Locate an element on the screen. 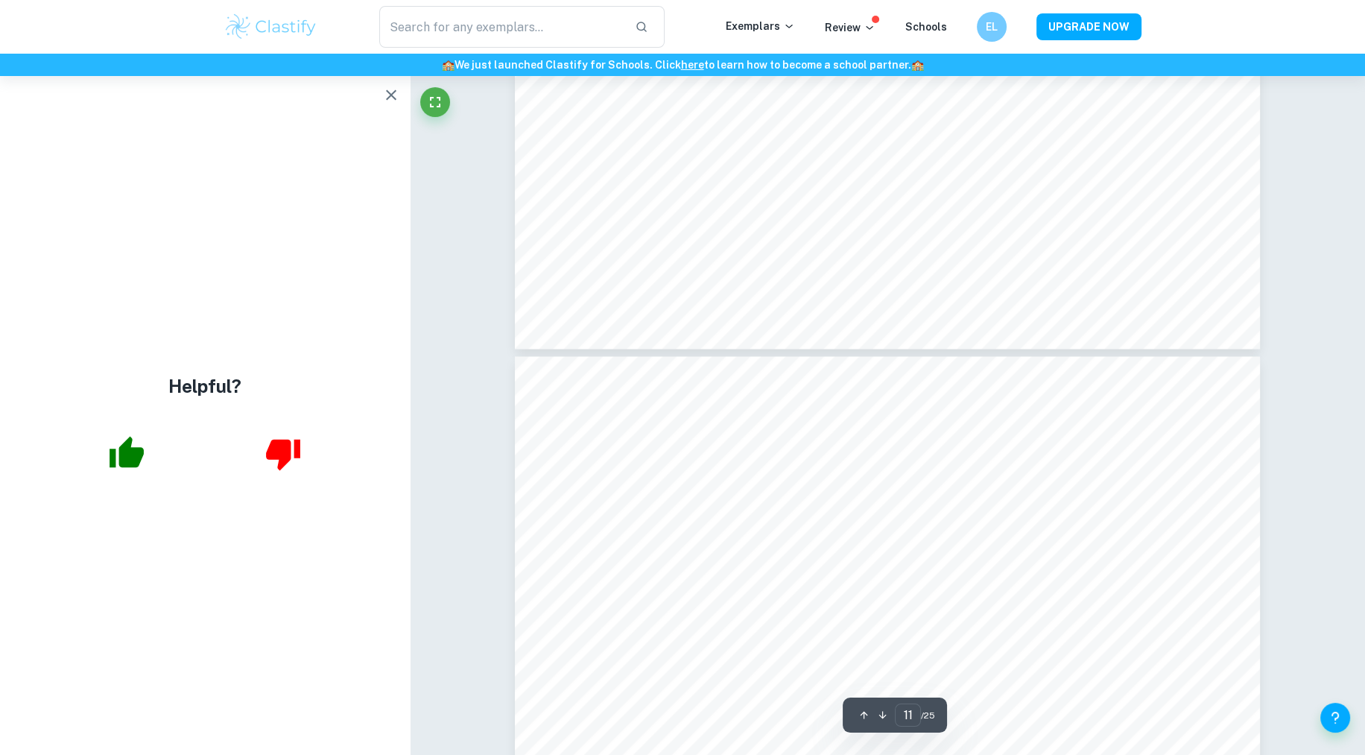  p: Exemplars is located at coordinates (760, 26).